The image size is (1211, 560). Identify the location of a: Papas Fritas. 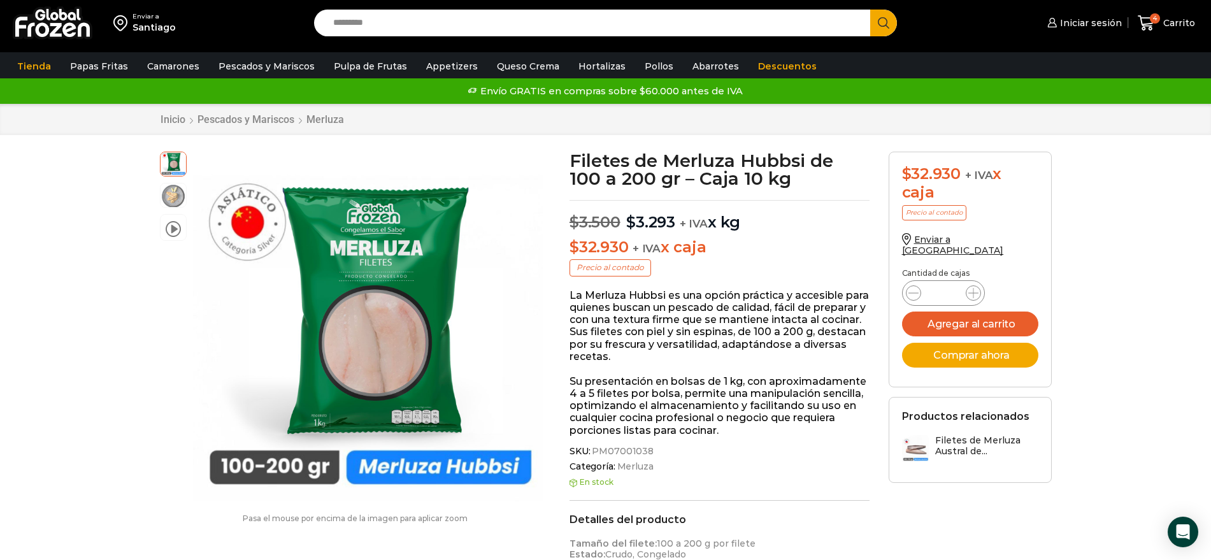
(99, 66).